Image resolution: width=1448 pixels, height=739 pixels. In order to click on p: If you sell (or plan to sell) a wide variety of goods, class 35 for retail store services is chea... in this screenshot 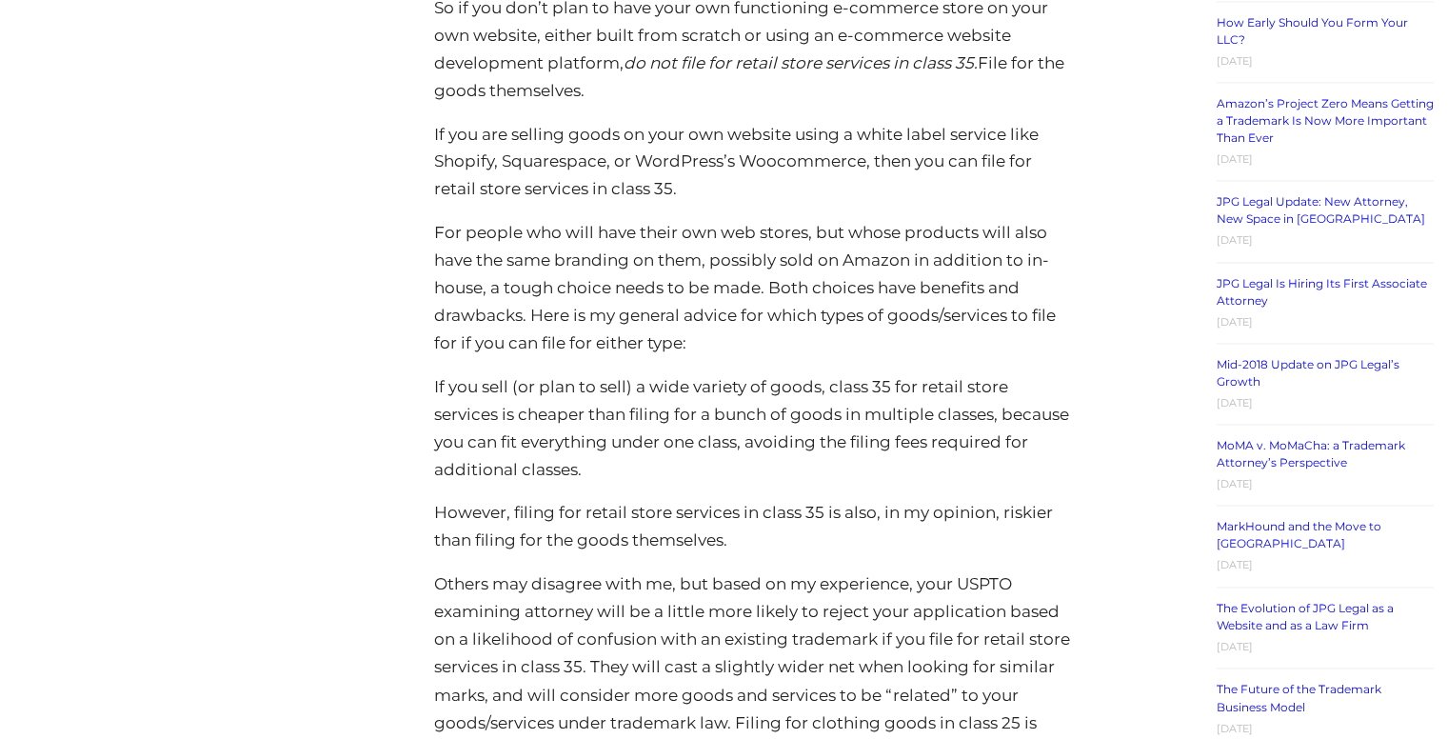, I will do `click(752, 428)`.